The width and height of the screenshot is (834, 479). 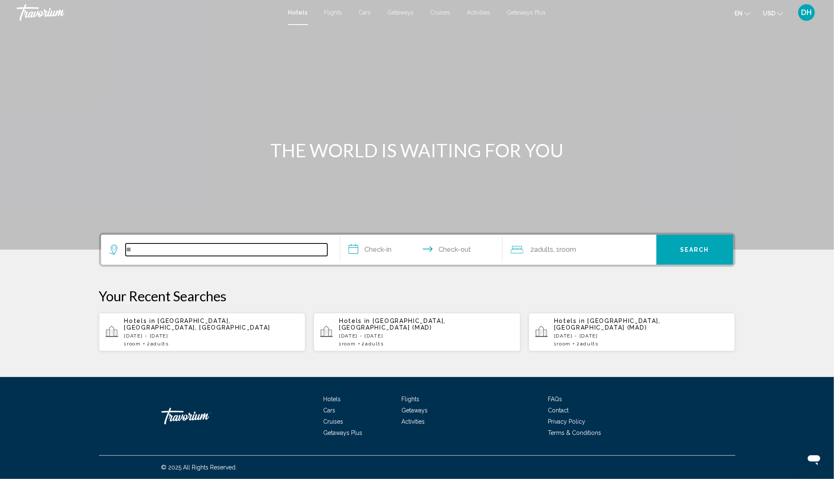 What do you see at coordinates (695, 250) in the screenshot?
I see `button: Search` at bounding box center [695, 250].